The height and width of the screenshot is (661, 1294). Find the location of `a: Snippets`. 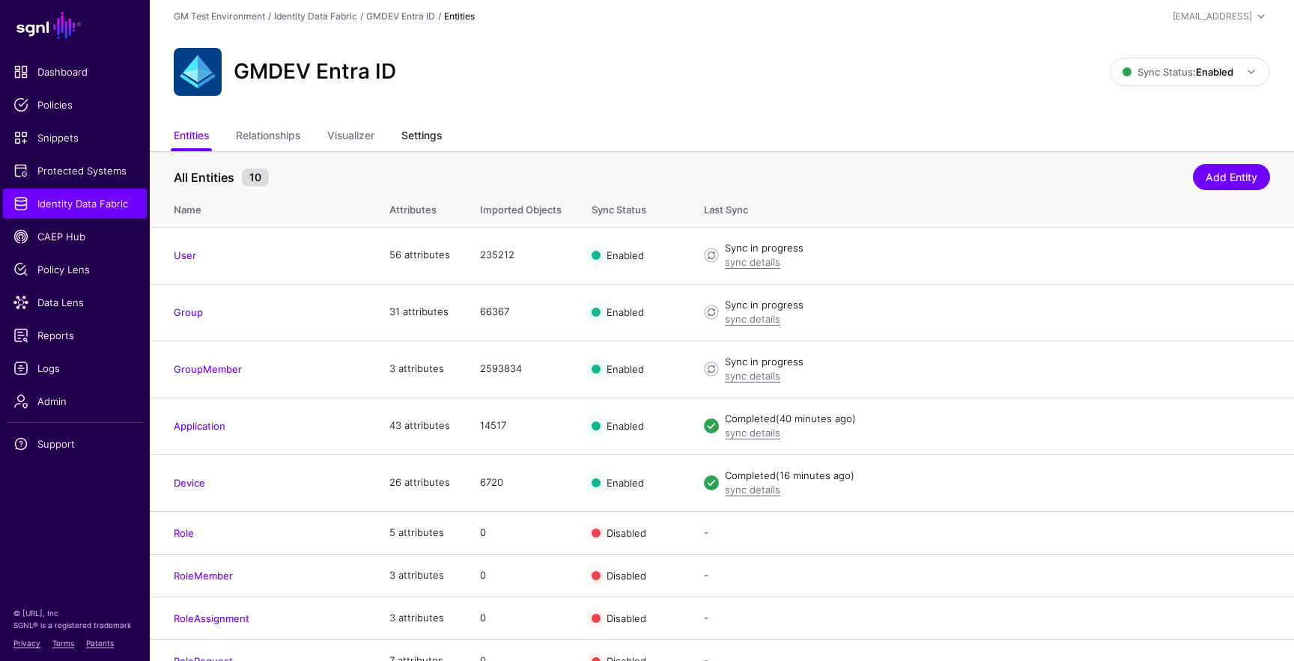

a: Snippets is located at coordinates (75, 138).